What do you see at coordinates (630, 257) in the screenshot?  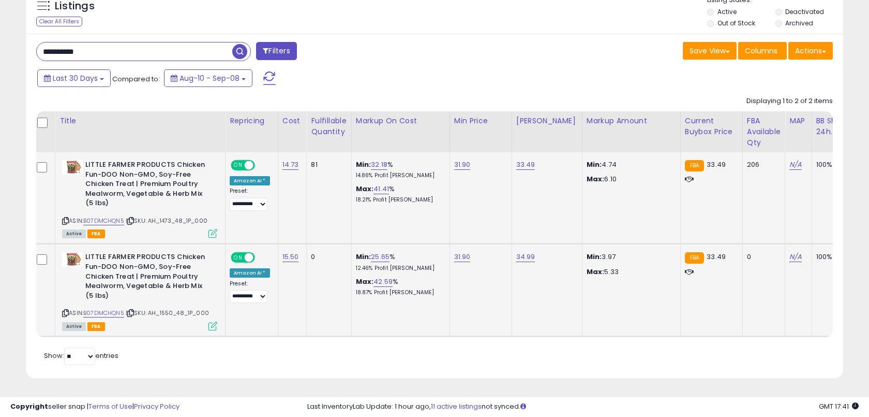 I see `p: 3.97` at bounding box center [630, 257].